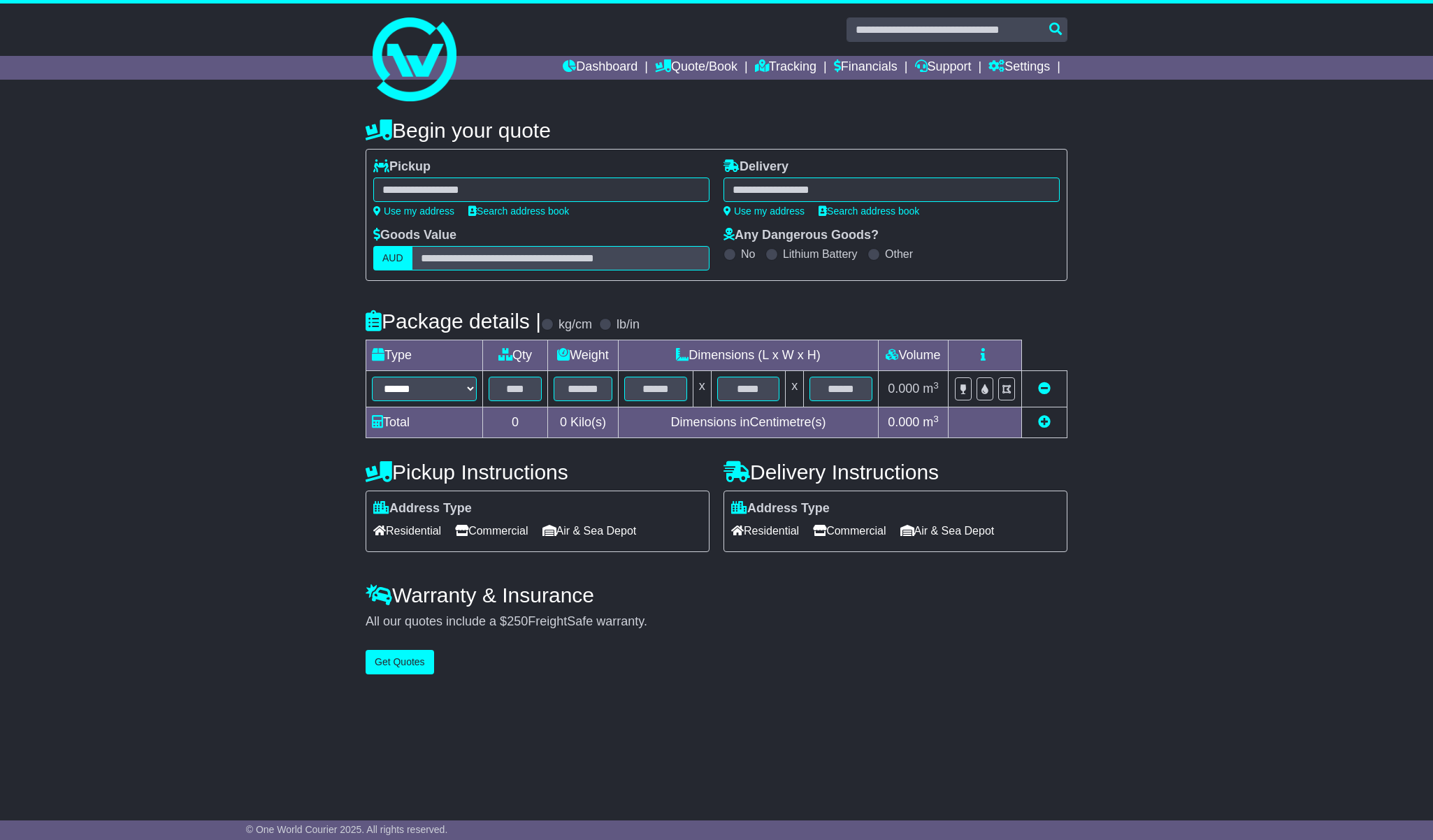 This screenshot has height=840, width=1433. Describe the element at coordinates (717, 622) in the screenshot. I see `div: All our quotes include a $ FreightSafe warranty.` at that location.